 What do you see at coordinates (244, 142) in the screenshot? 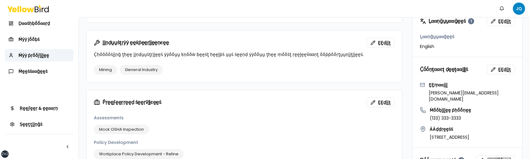
I see `div: Policy Development` at bounding box center [244, 142].